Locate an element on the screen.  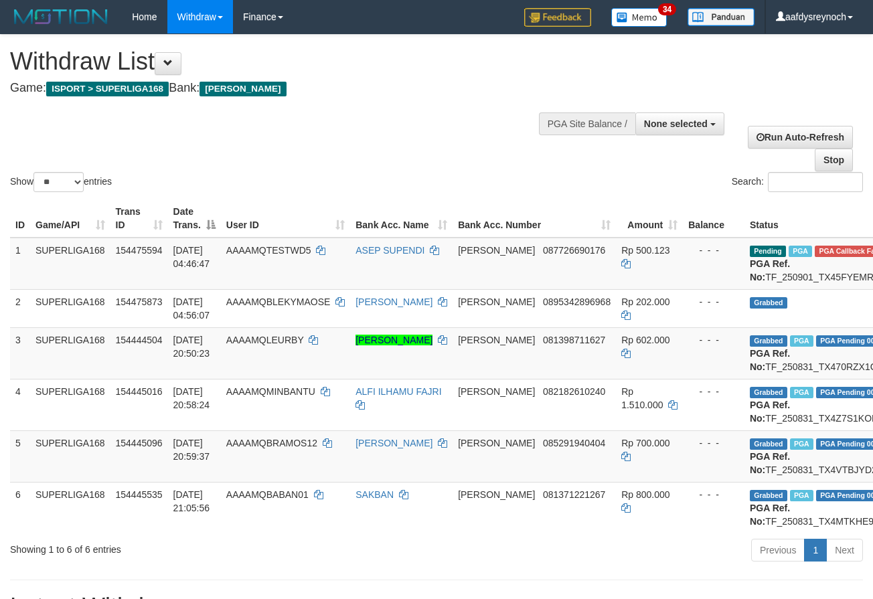
span: Rp 800.000 is located at coordinates (645, 495).